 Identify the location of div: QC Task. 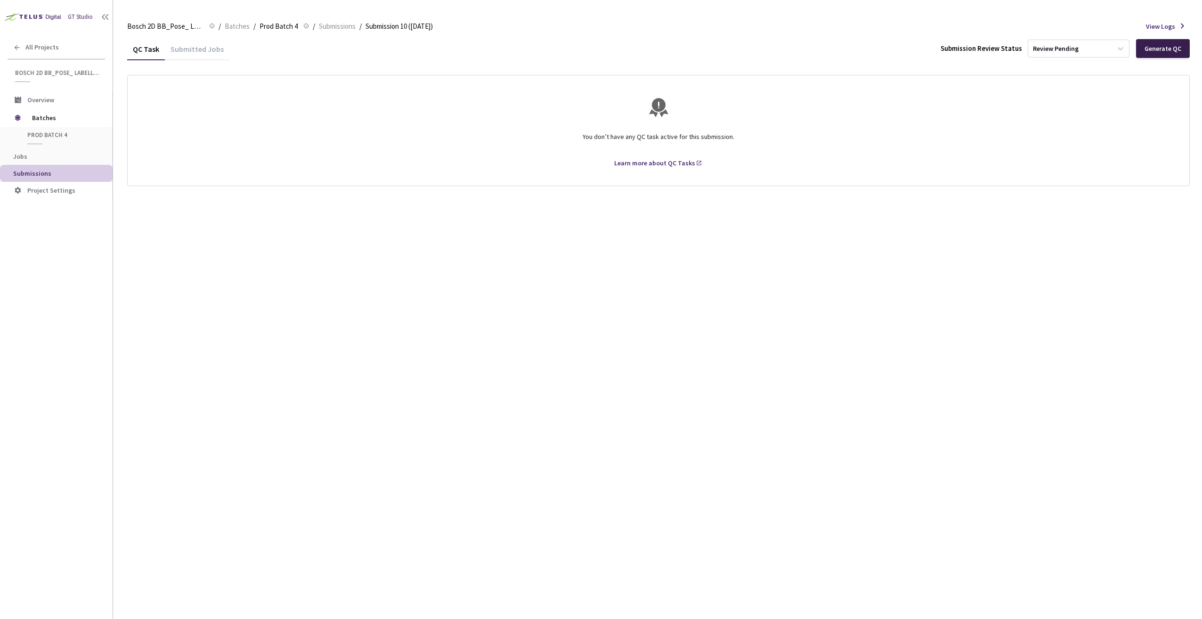
(146, 52).